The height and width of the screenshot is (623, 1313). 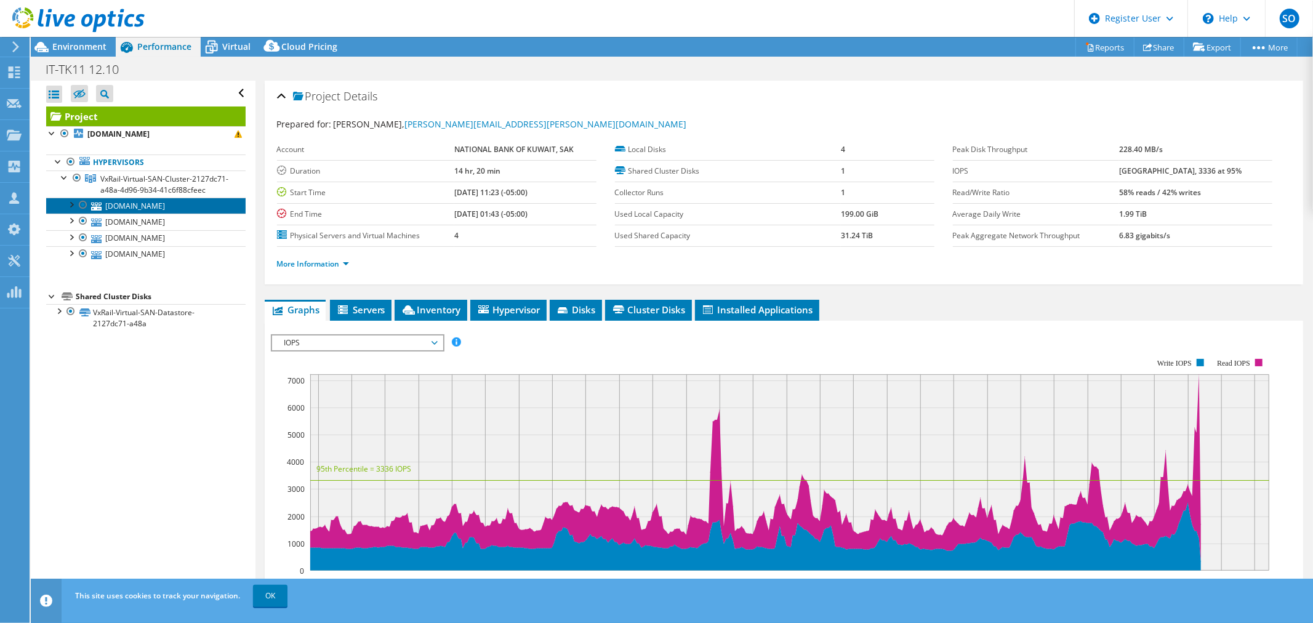 I want to click on span: Virtual, so click(x=236, y=46).